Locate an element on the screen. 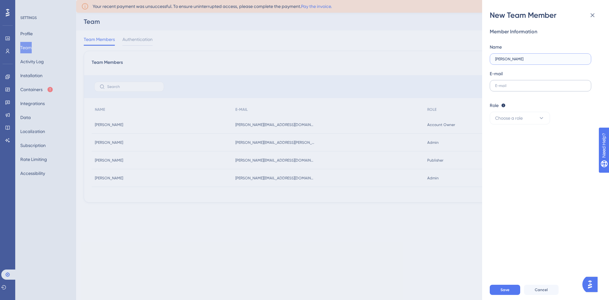 This screenshot has height=300, width=609. div: New Team Member is located at coordinates (545, 15).